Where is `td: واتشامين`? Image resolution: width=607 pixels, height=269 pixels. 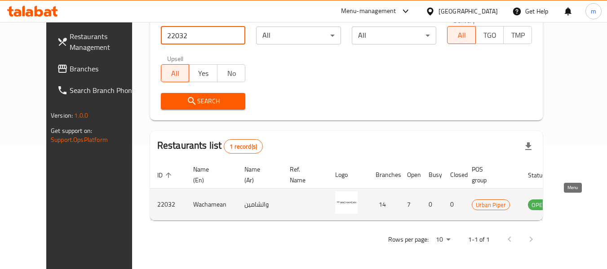 td: واتشامين is located at coordinates (260, 204).